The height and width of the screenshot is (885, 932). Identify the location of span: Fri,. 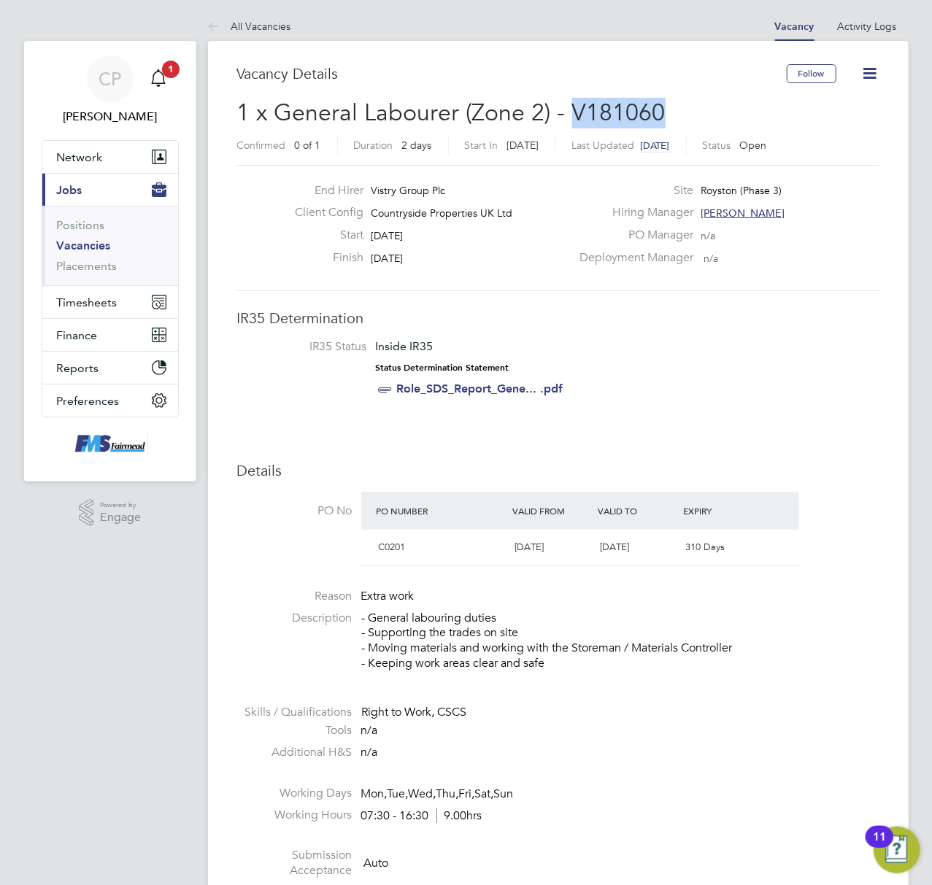
(467, 794).